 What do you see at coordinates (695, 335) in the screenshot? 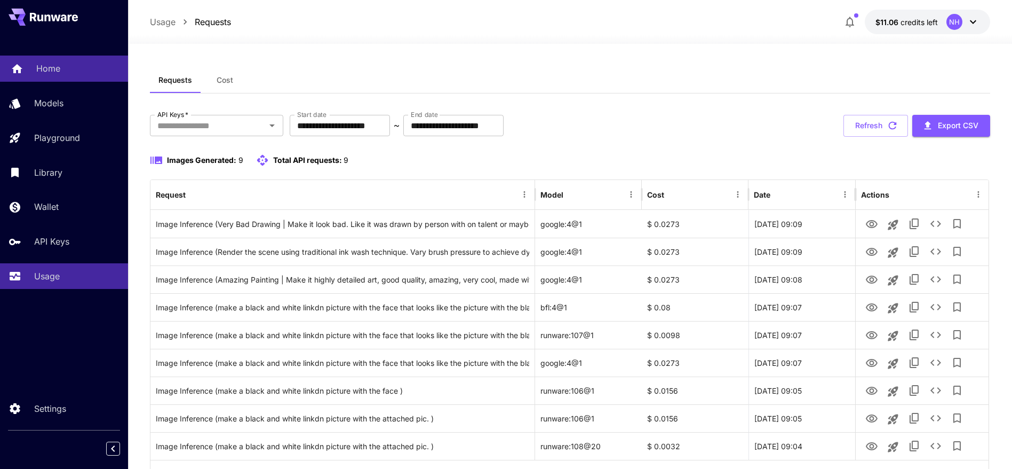
I see `div: $ 0.0098` at bounding box center [695, 335].